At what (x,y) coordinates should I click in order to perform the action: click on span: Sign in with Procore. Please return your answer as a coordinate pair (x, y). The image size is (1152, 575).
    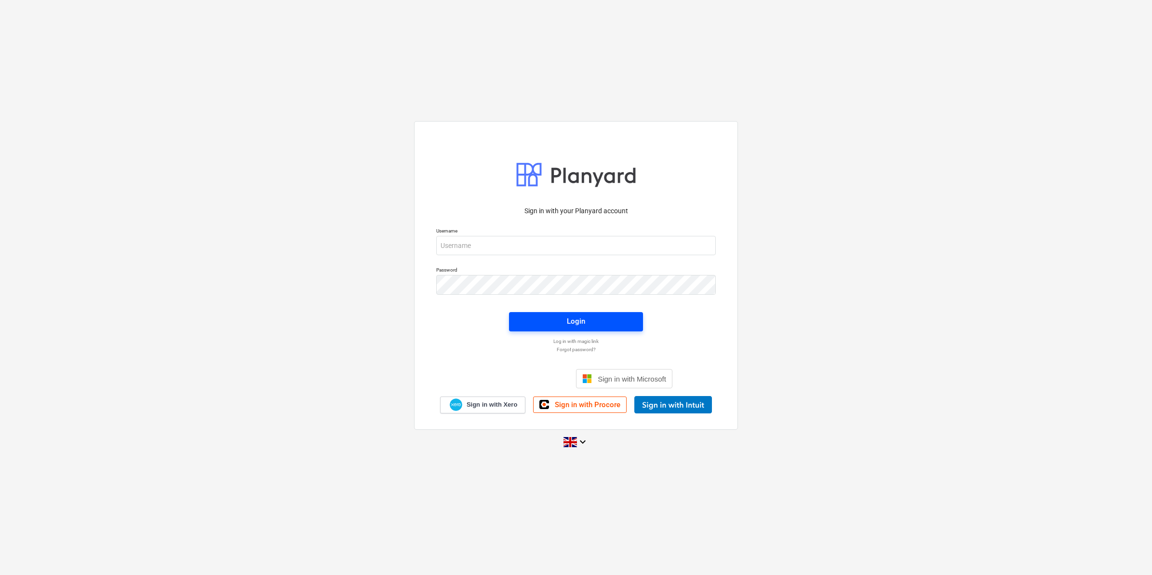
    Looking at the image, I should click on (588, 404).